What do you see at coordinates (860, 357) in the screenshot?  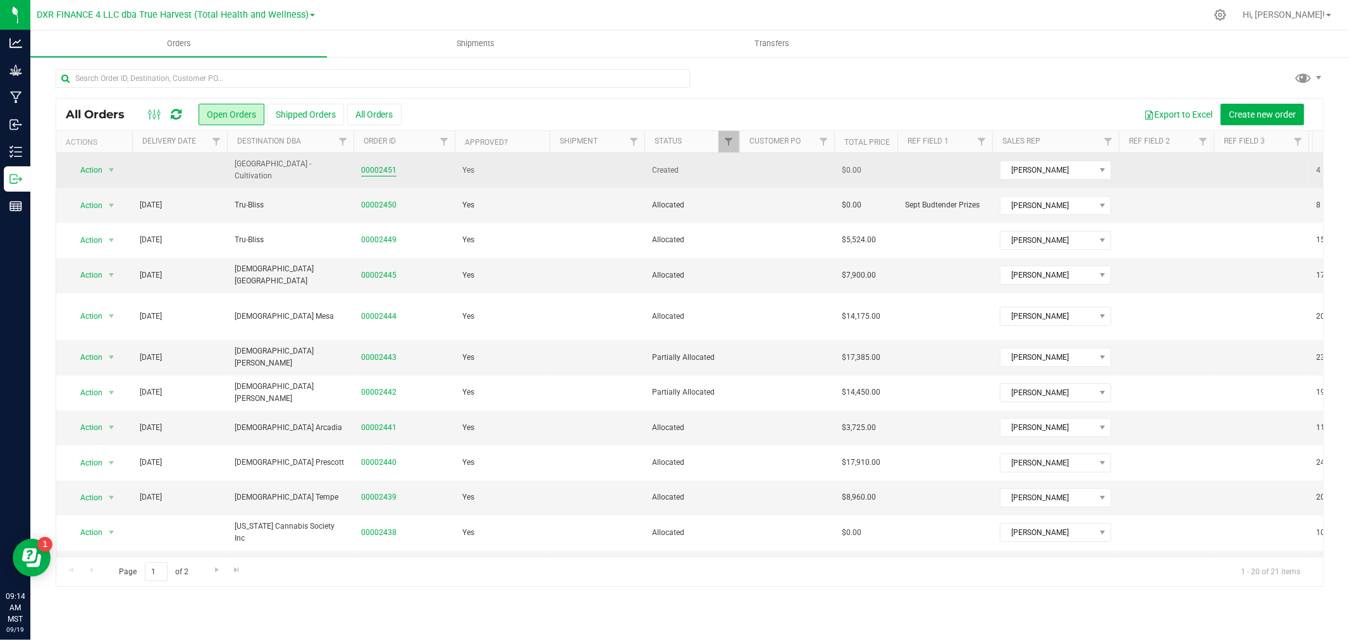 I see `span: $17,385.00` at bounding box center [860, 357].